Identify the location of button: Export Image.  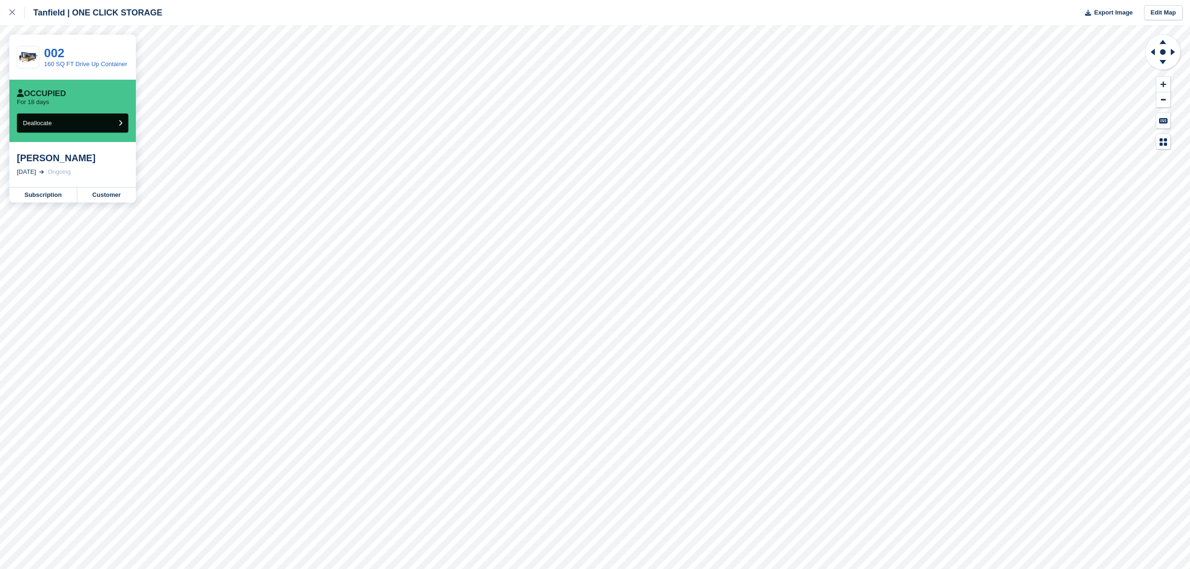
(1106, 13).